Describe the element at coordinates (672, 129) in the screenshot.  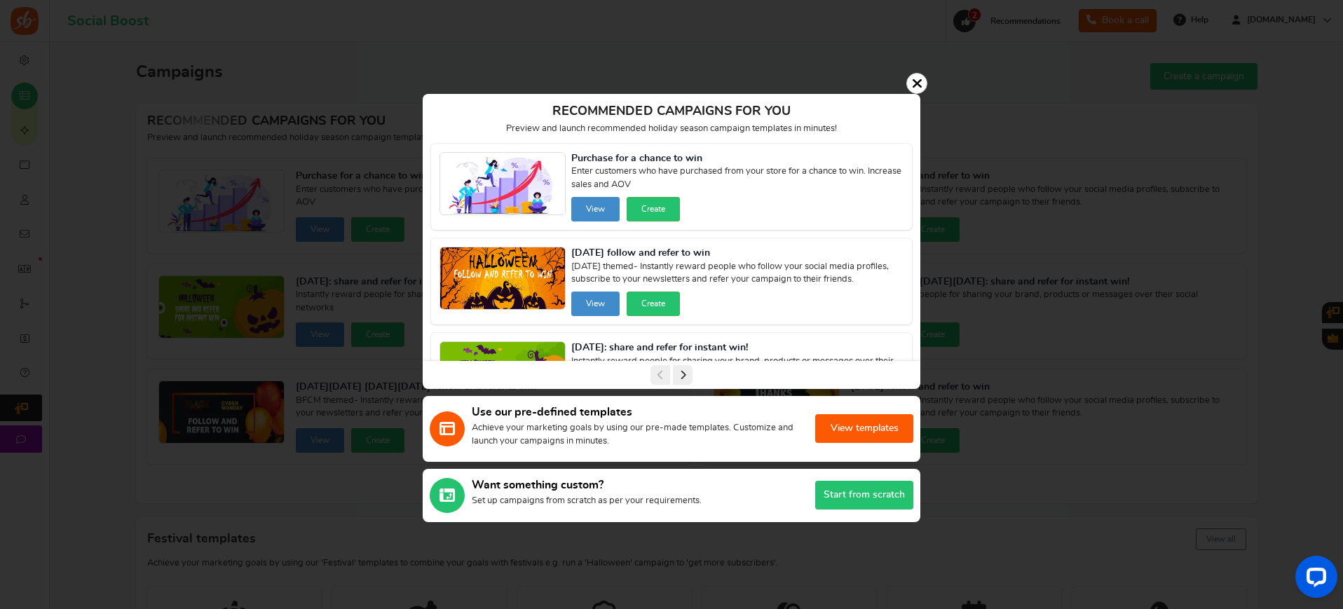
I see `p: Preview and launch recommended holiday season campaign templates in minutes!` at that location.